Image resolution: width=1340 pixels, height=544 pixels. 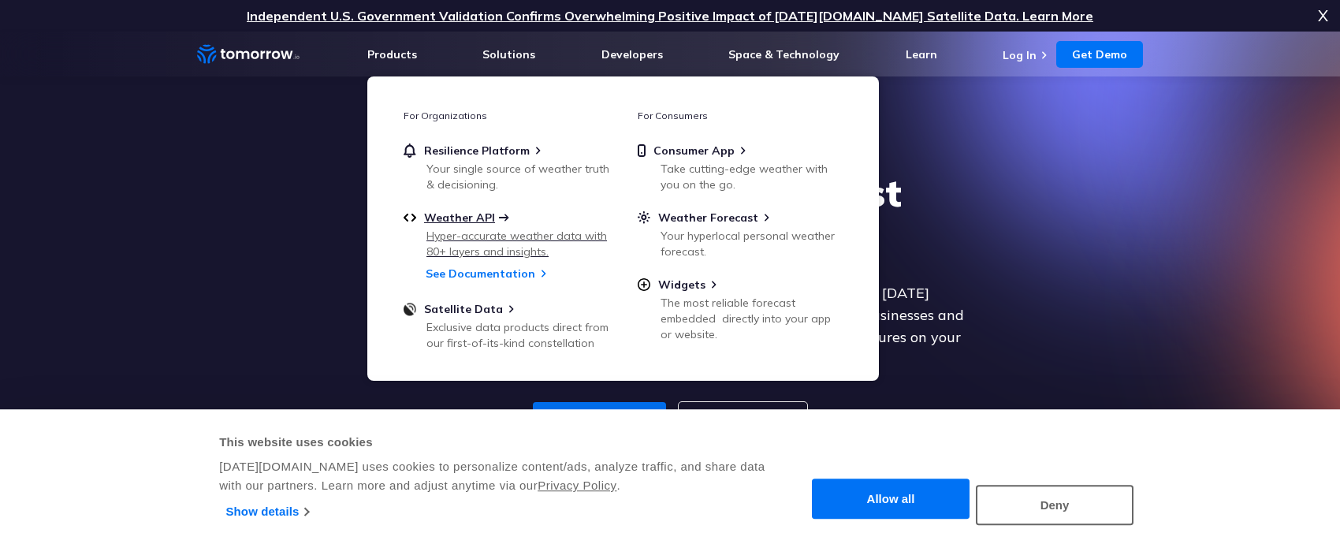 I want to click on a: WidgetsThe most reliable forecast embedded directly into your app or website., so click(x=740, y=308).